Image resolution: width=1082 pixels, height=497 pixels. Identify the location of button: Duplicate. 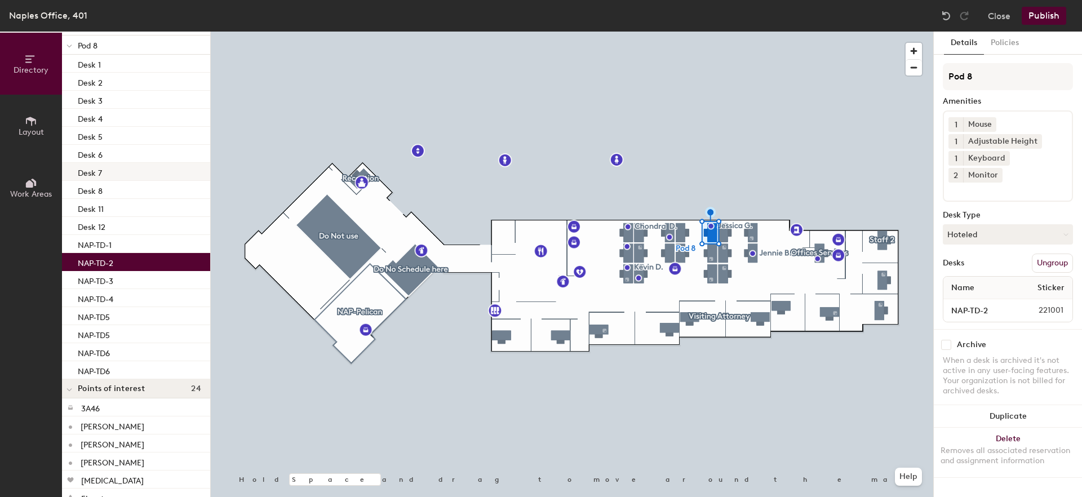
(1008, 417).